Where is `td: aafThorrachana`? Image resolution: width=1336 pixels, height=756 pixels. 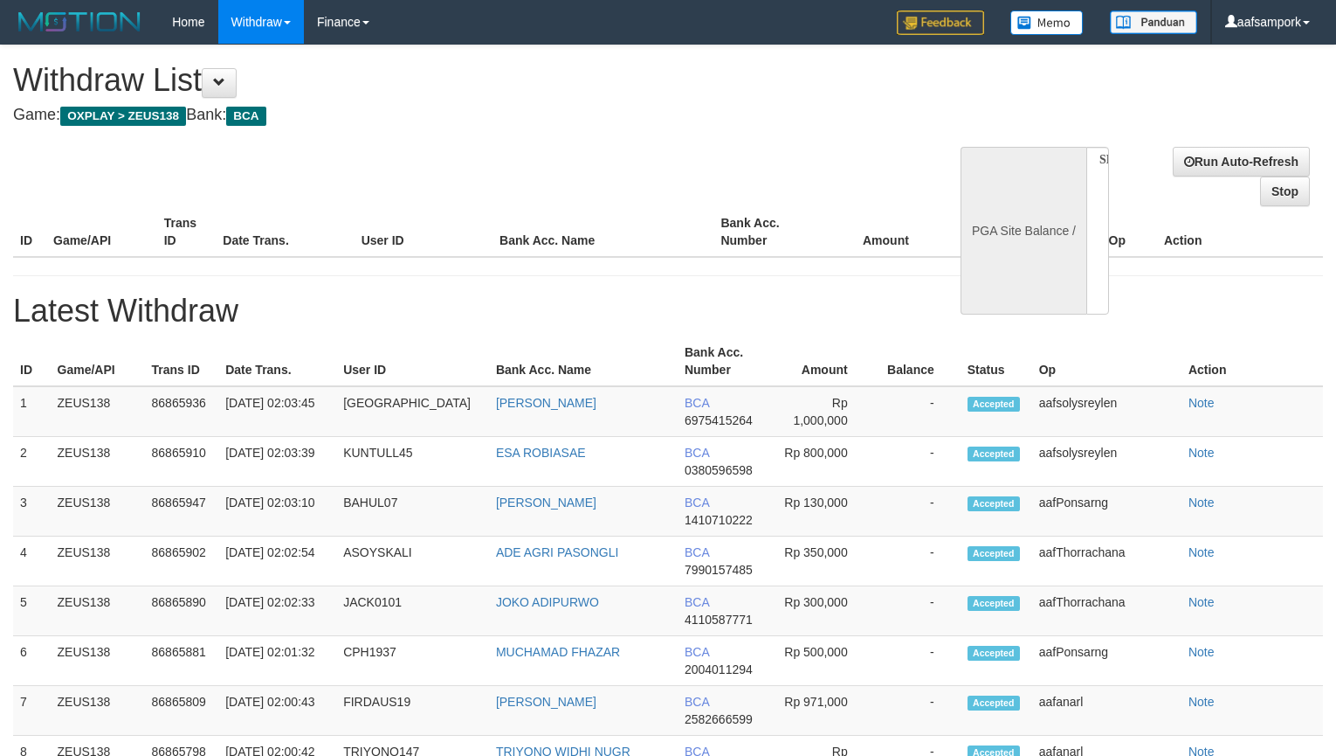 td: aafThorrachana is located at coordinates (1107, 561).